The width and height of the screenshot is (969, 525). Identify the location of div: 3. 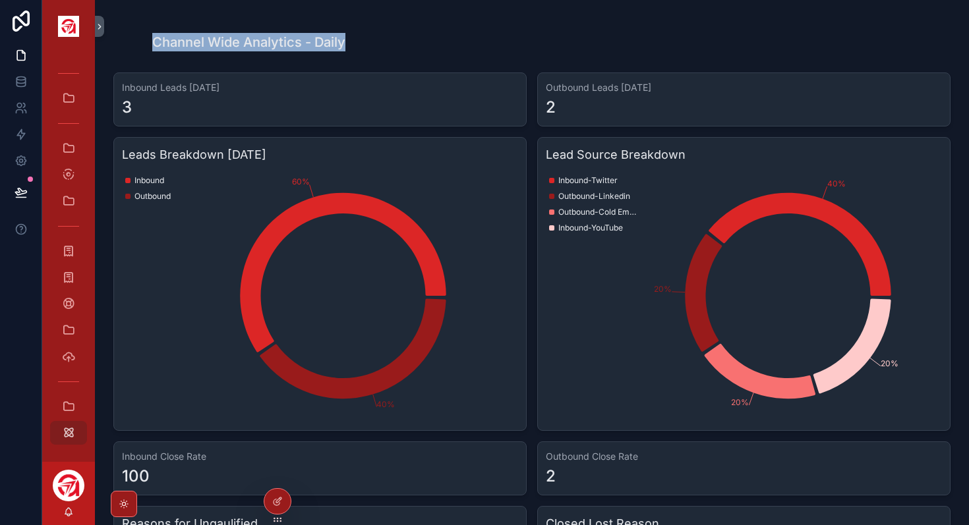
(127, 107).